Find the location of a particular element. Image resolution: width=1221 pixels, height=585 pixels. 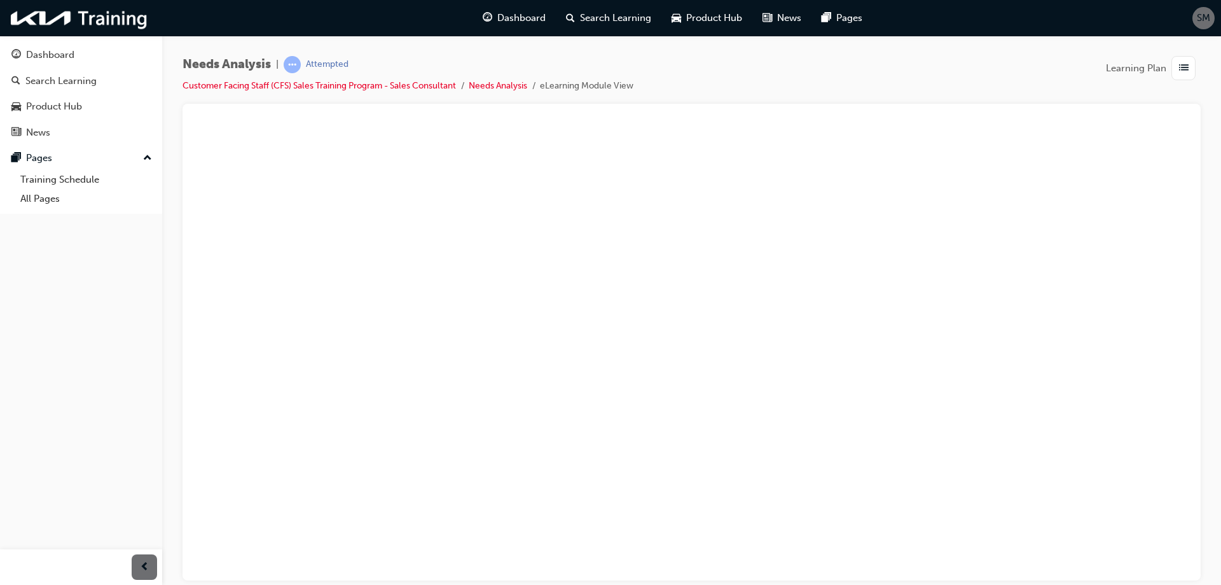

a: Product Hub is located at coordinates (81, 106).